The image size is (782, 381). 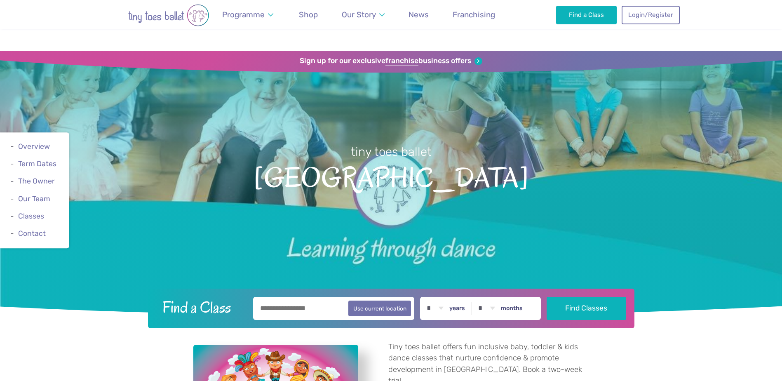 What do you see at coordinates (419, 14) in the screenshot?
I see `span: News` at bounding box center [419, 14].